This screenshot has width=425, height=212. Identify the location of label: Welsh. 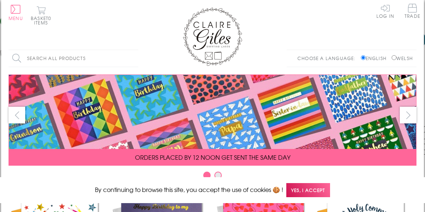
(402, 58).